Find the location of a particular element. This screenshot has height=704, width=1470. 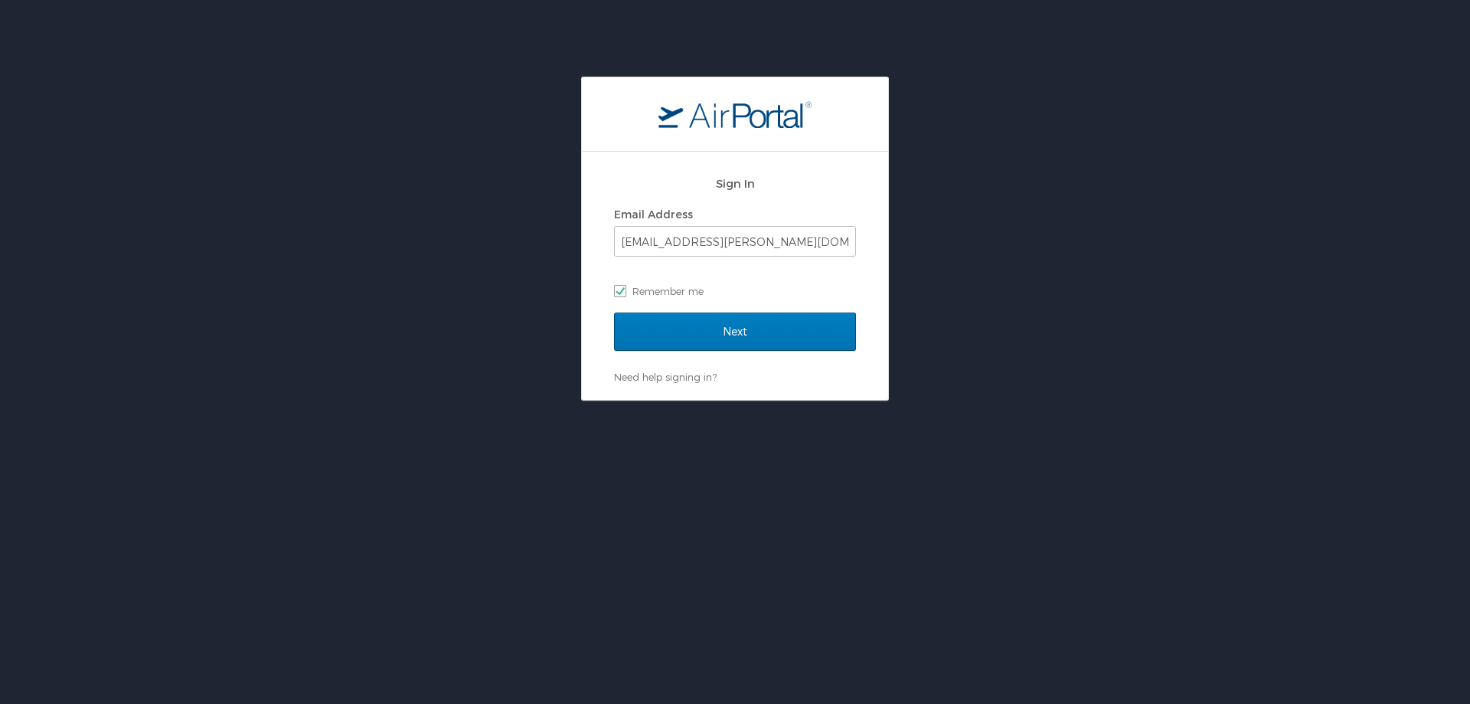

img: logo is located at coordinates (735, 114).